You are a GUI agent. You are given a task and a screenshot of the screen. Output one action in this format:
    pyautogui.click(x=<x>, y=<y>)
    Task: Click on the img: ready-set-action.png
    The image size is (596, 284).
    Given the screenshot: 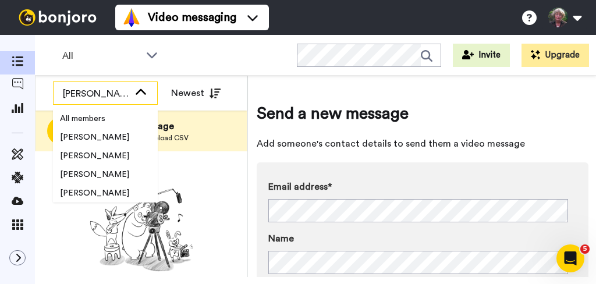 What is the action you would take?
    pyautogui.click(x=141, y=231)
    